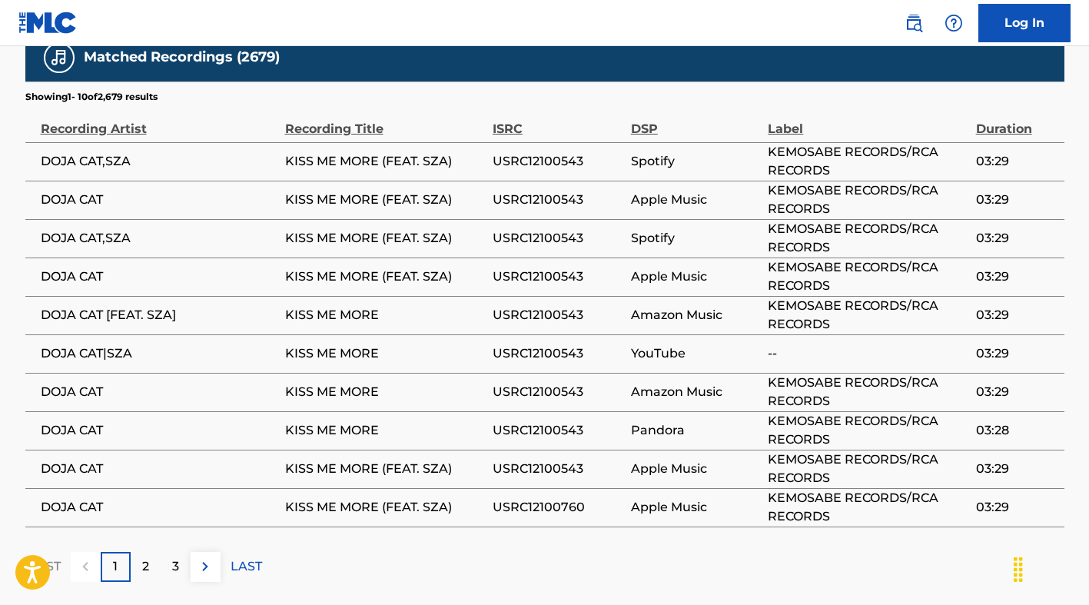 The height and width of the screenshot is (605, 1089). I want to click on p: FIRST, so click(43, 566).